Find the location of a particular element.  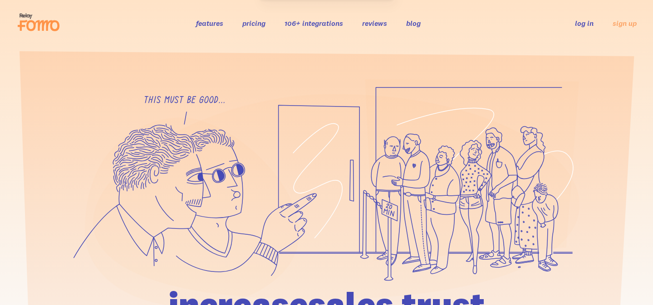

a: sign up is located at coordinates (624, 23).